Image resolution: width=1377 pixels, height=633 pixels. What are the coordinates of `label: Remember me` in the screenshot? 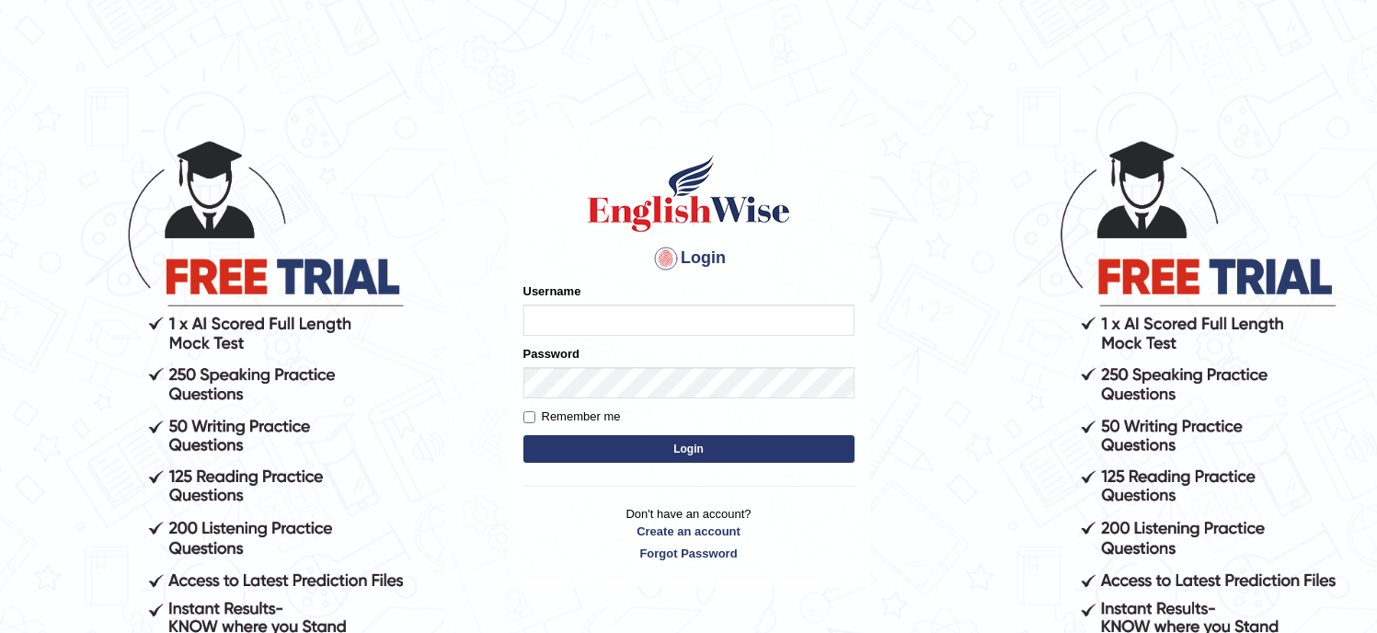 It's located at (572, 417).